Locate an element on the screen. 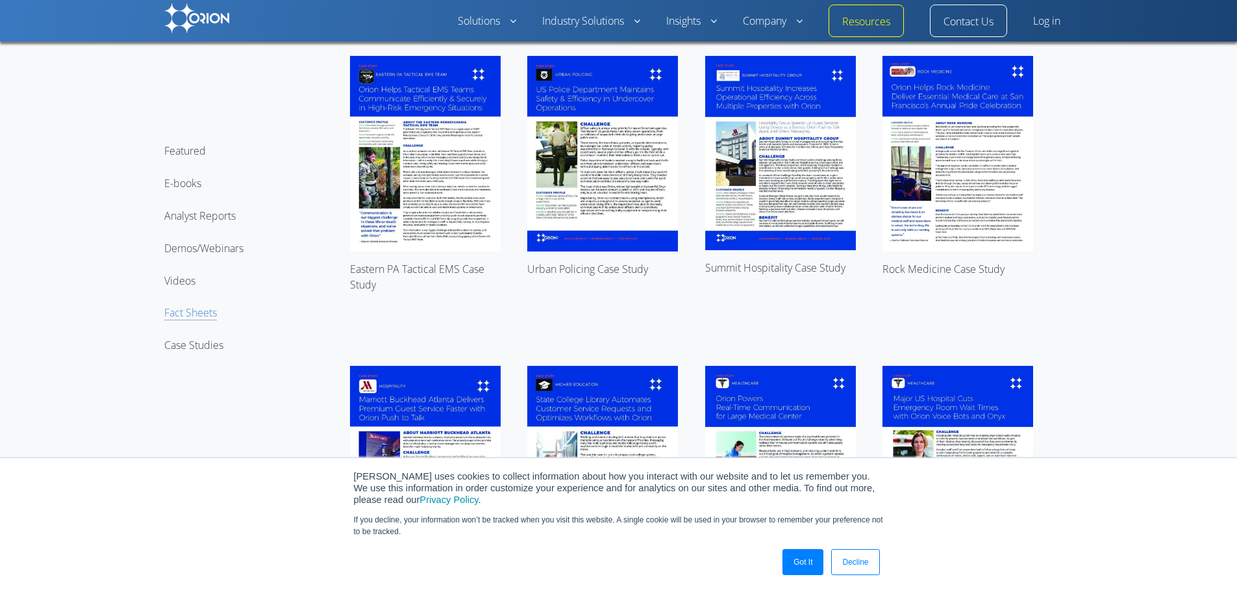  a: Company is located at coordinates (773, 21).